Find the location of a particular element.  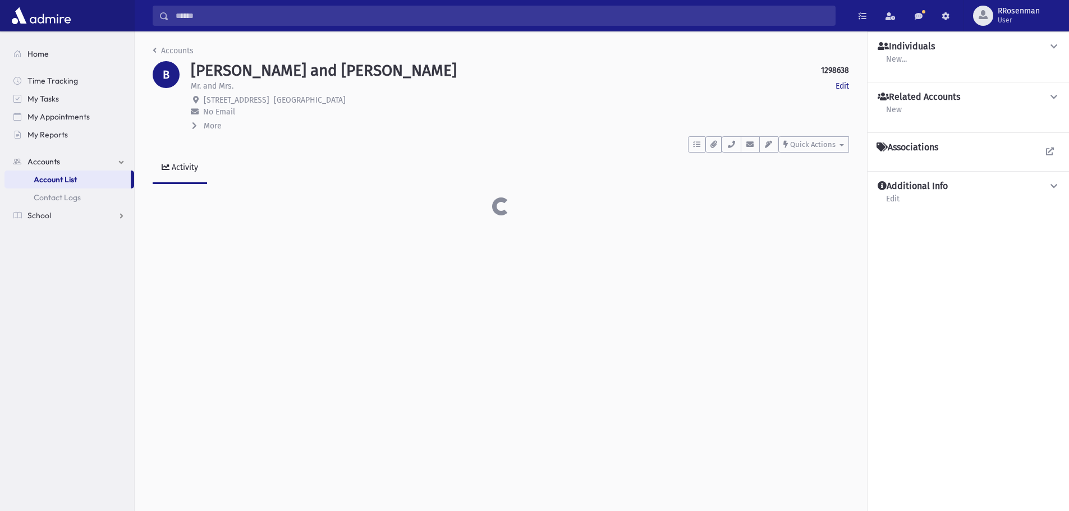

a: Time Tracking is located at coordinates (69, 81).